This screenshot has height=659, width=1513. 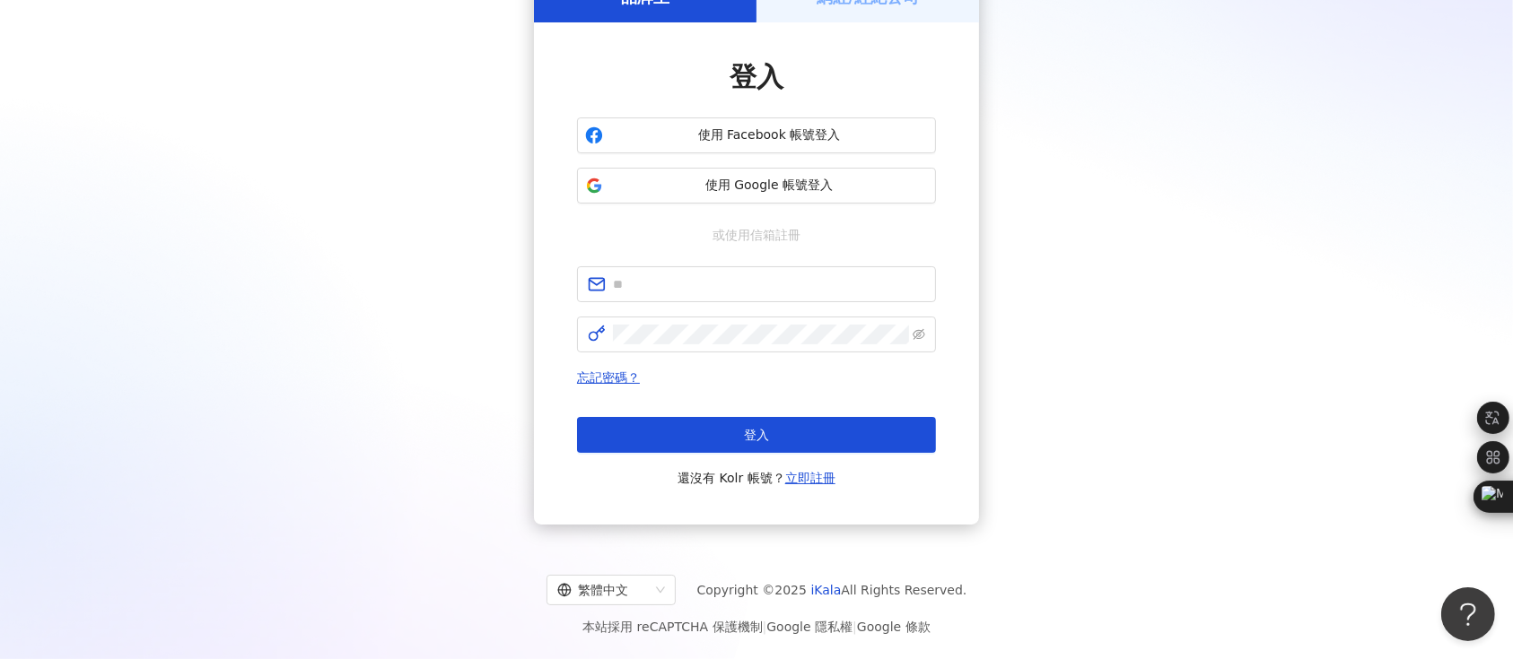 I want to click on span: Copyright © 2025 All Rights Reserved., so click(x=832, y=590).